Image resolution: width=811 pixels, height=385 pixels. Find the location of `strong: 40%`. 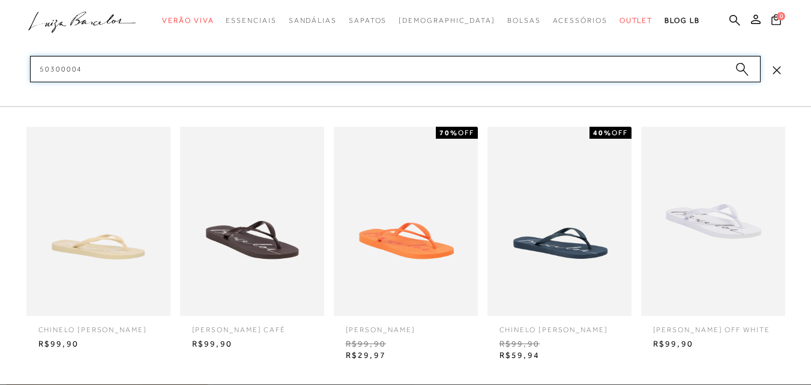

strong: 40% is located at coordinates (602, 133).